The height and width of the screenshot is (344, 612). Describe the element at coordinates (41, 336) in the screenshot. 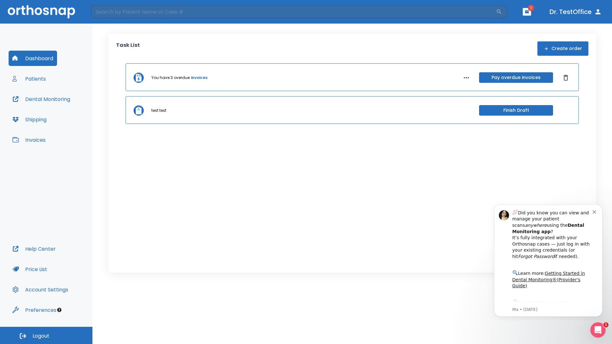

I see `span: Logout` at that location.